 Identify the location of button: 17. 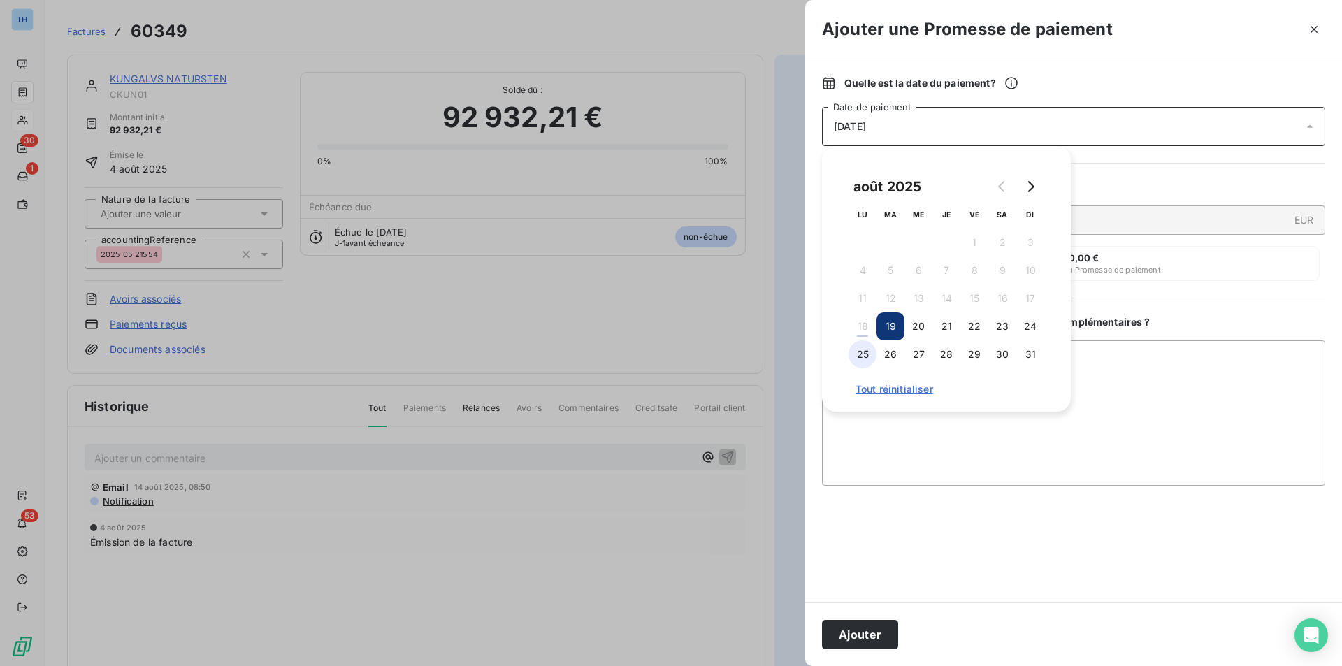
(1030, 298).